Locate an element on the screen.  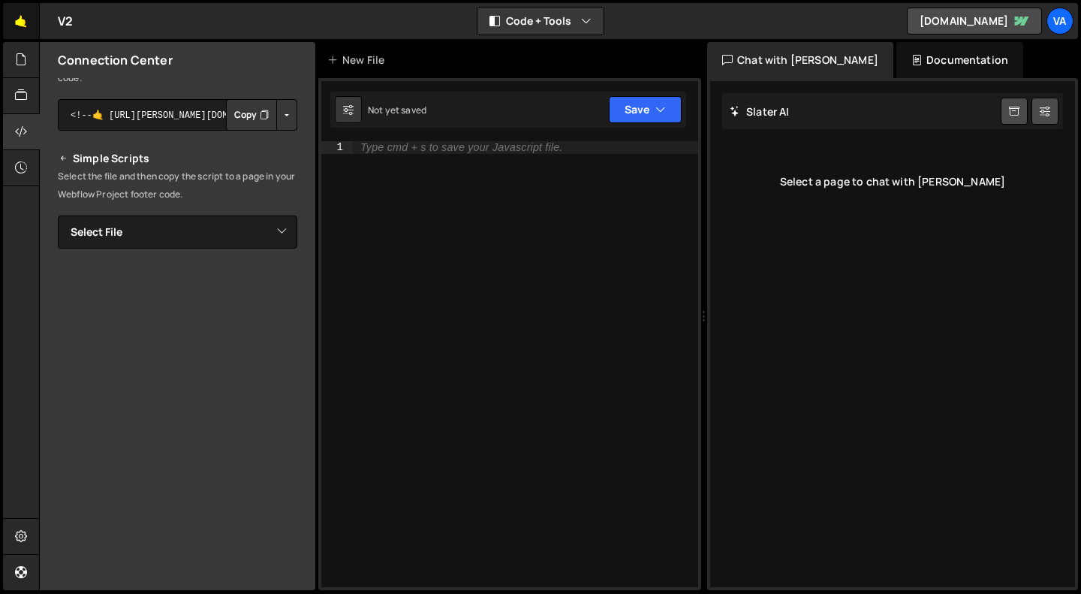
a: Va is located at coordinates (1060, 21).